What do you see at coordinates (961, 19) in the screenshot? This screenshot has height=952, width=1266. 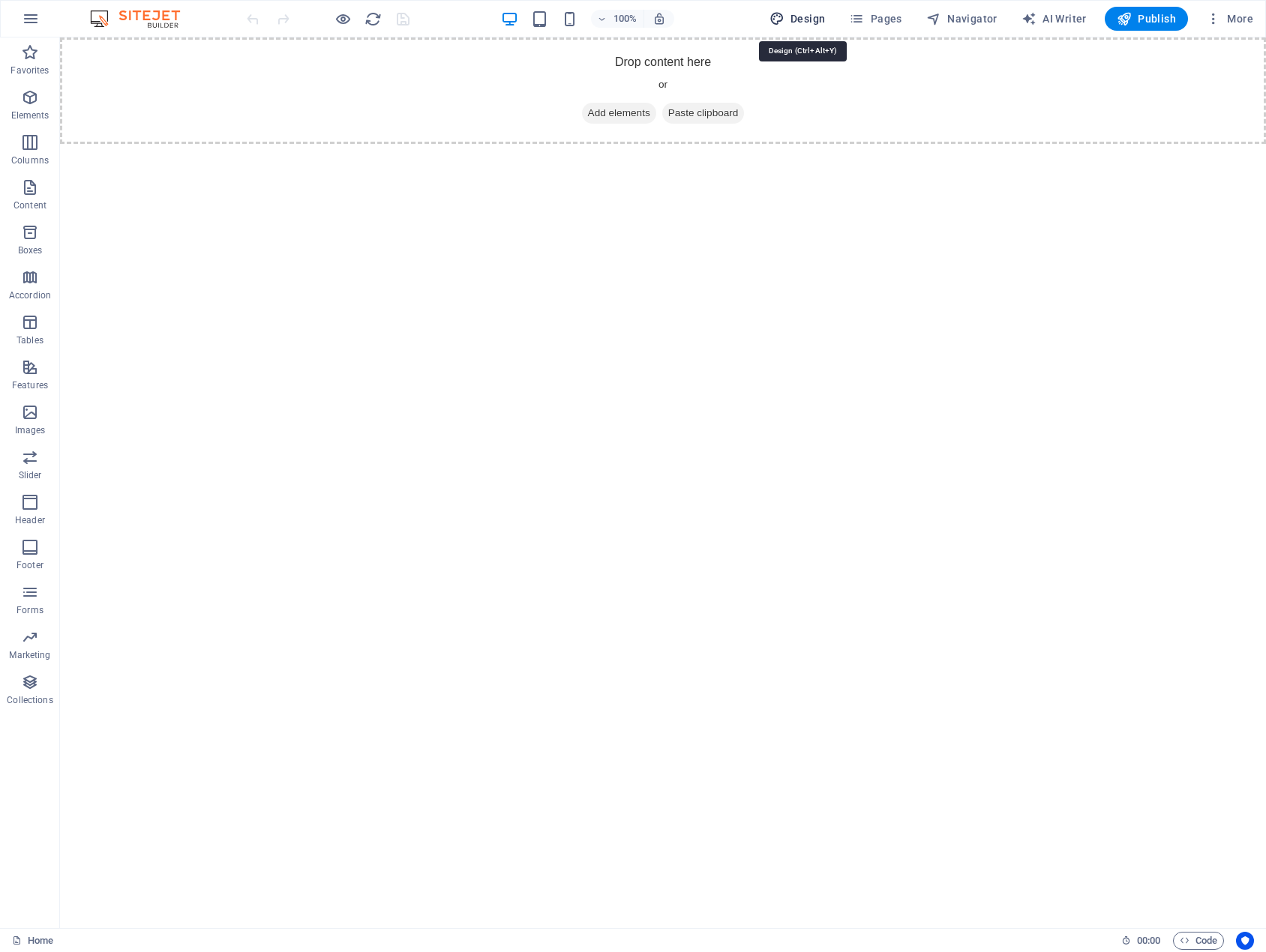 I see `button: Navigator` at bounding box center [961, 19].